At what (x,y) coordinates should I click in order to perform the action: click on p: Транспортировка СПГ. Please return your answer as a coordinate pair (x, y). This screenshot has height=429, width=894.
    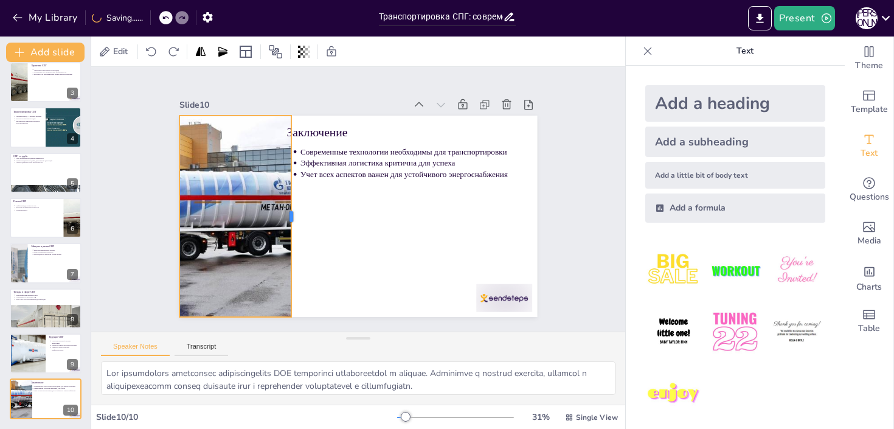
    Looking at the image, I should click on (27, 112).